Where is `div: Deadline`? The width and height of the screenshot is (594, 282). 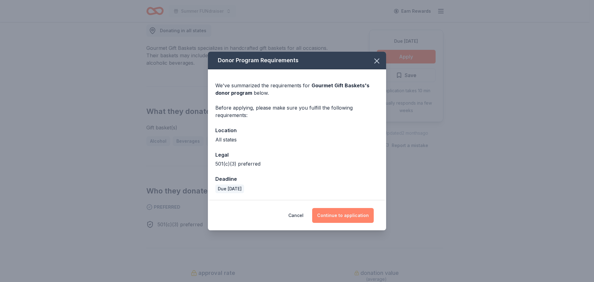
div: Deadline is located at coordinates (297, 179).